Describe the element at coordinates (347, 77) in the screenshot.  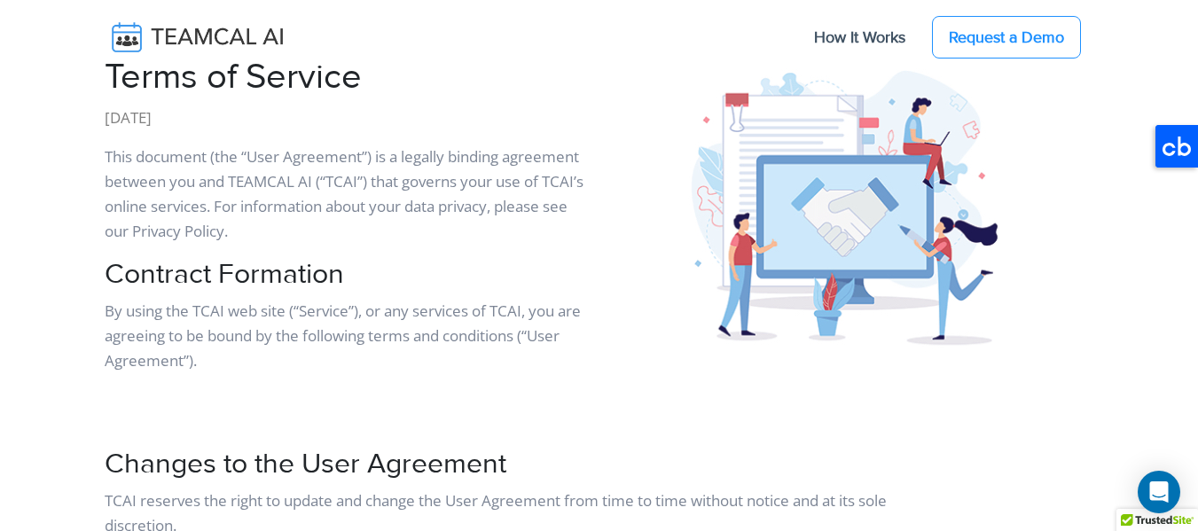
I see `h1: Terms of Service` at that location.